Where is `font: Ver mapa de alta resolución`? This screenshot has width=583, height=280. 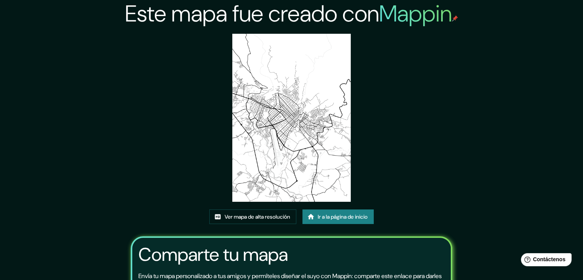 font: Ver mapa de alta resolución is located at coordinates (257, 217).